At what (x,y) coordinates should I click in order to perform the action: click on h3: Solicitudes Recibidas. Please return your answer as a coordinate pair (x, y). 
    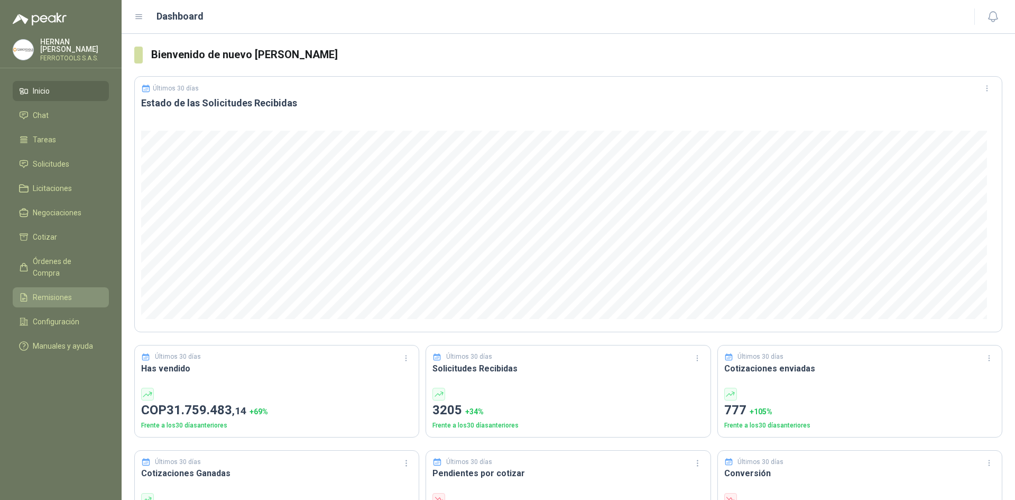
    Looking at the image, I should click on (568, 368).